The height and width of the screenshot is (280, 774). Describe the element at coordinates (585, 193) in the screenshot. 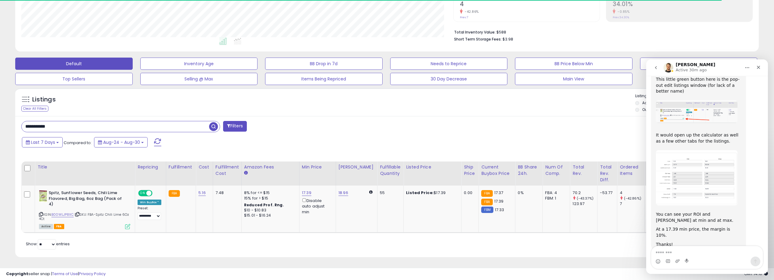

I see `div: 70.2` at that location.